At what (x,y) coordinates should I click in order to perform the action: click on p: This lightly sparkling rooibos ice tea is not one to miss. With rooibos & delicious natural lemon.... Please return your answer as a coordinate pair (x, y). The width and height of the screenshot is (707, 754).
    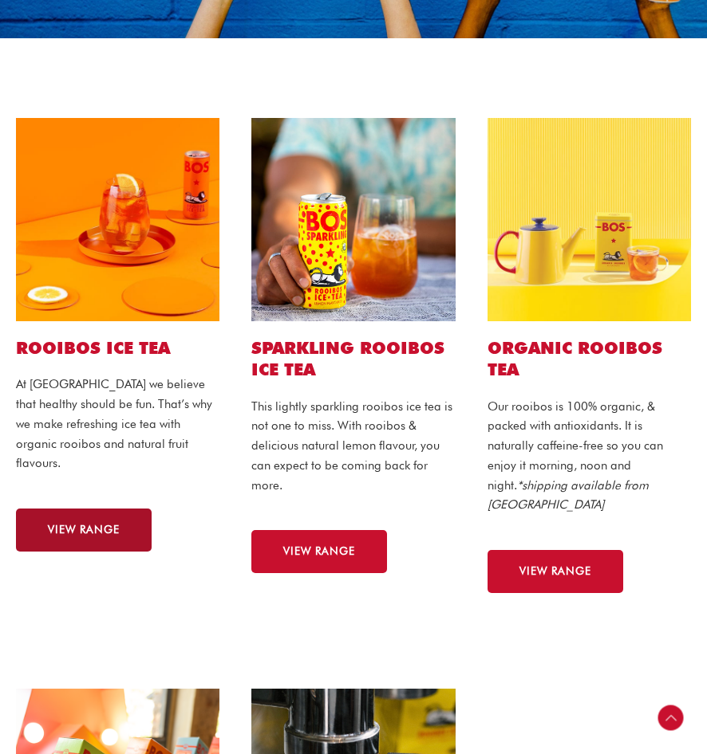
    Looking at the image, I should click on (353, 447).